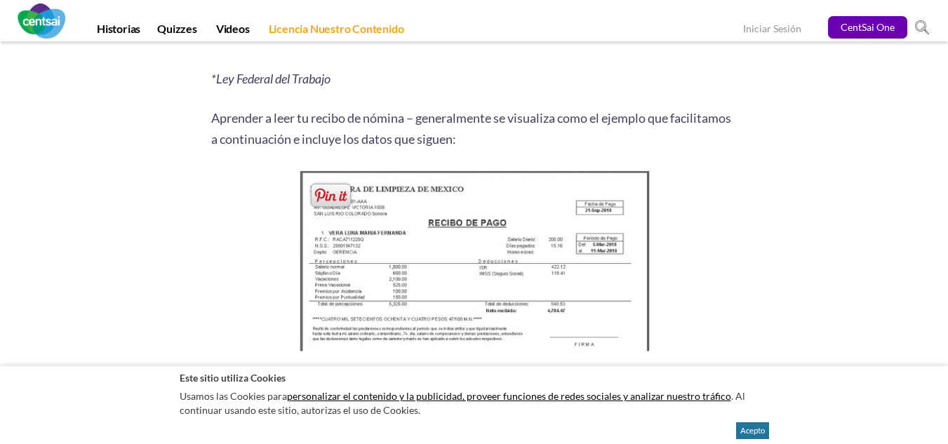 This screenshot has width=948, height=444. Describe the element at coordinates (474, 403) in the screenshot. I see `p: Usamos las Cookies para . Al continuar usando este sitio, autorizas el uso de Cookies.` at that location.